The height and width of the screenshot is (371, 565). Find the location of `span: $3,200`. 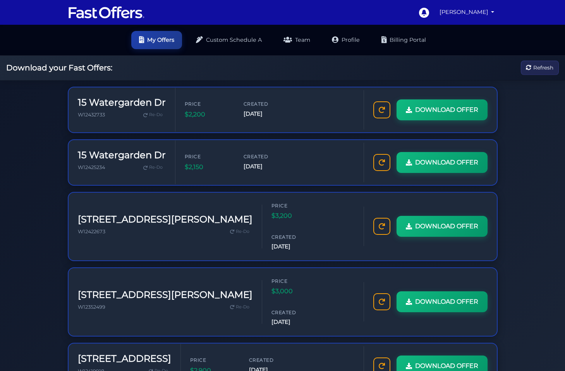

span: $3,200 is located at coordinates (295, 216).